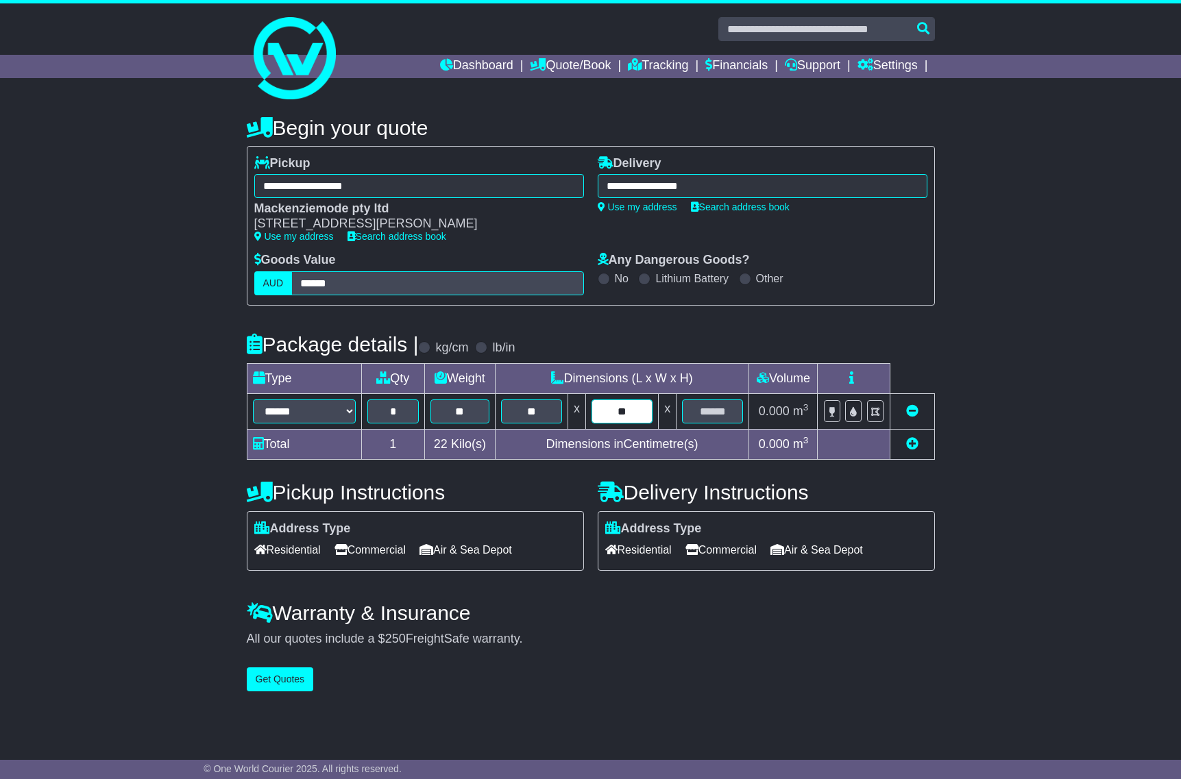 This screenshot has width=1181, height=779. Describe the element at coordinates (570, 66) in the screenshot. I see `a: Quote/Book` at that location.